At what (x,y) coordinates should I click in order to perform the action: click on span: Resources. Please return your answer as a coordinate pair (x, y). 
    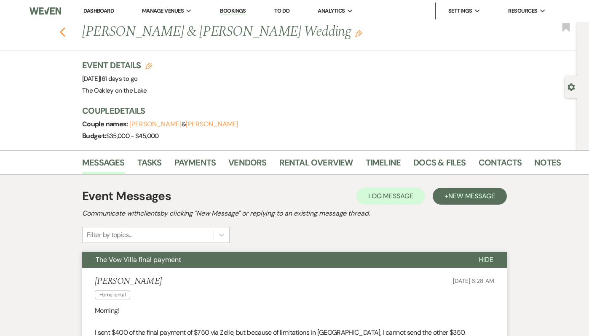
    Looking at the image, I should click on (522, 11).